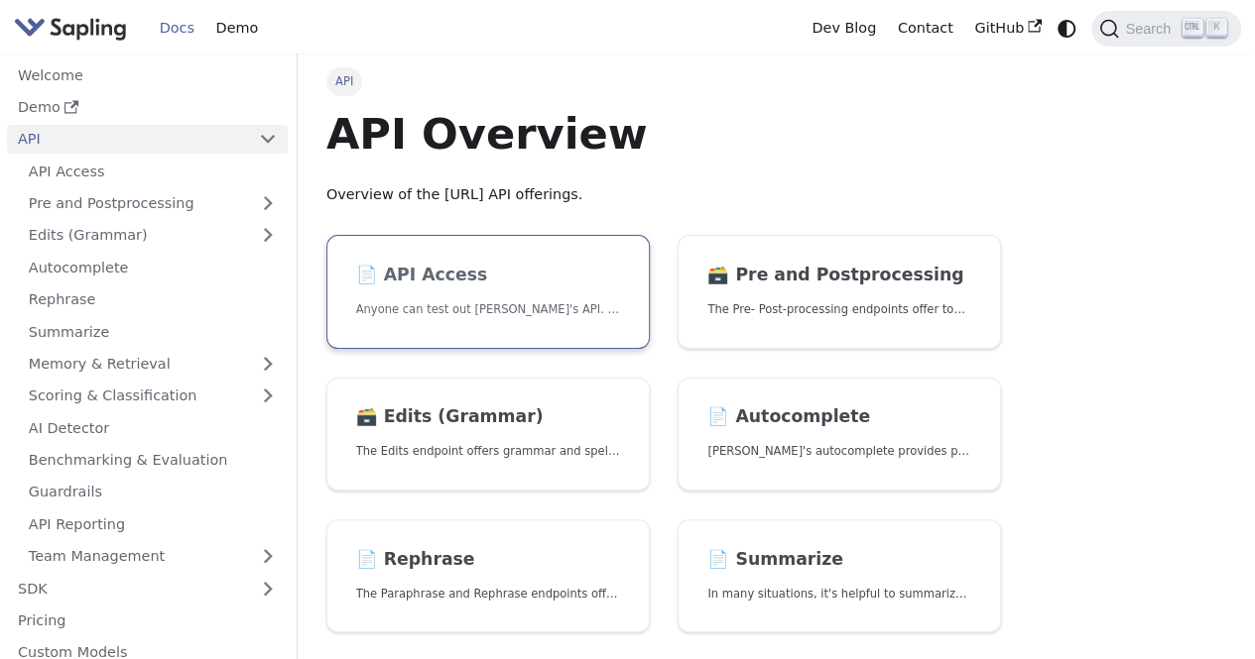  I want to click on a: 🗃️ Edits (Grammar)The Edits endpoint offers grammar and spell checking., so click(488, 434).